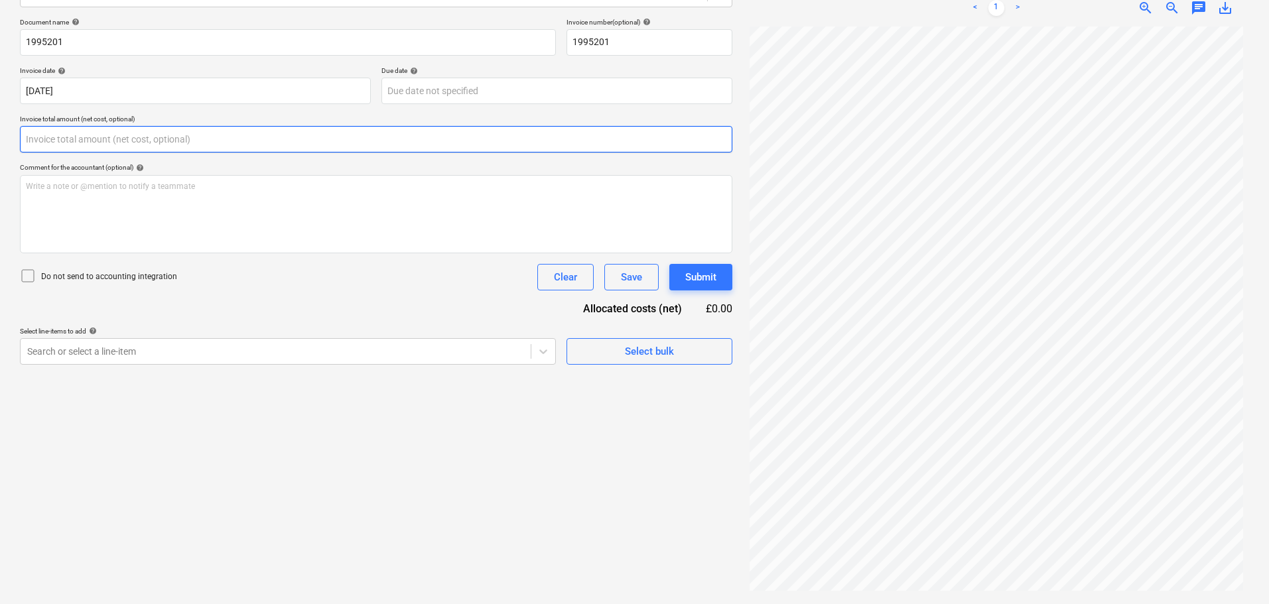  What do you see at coordinates (649, 352) in the screenshot?
I see `button: Select bulk` at bounding box center [649, 352].